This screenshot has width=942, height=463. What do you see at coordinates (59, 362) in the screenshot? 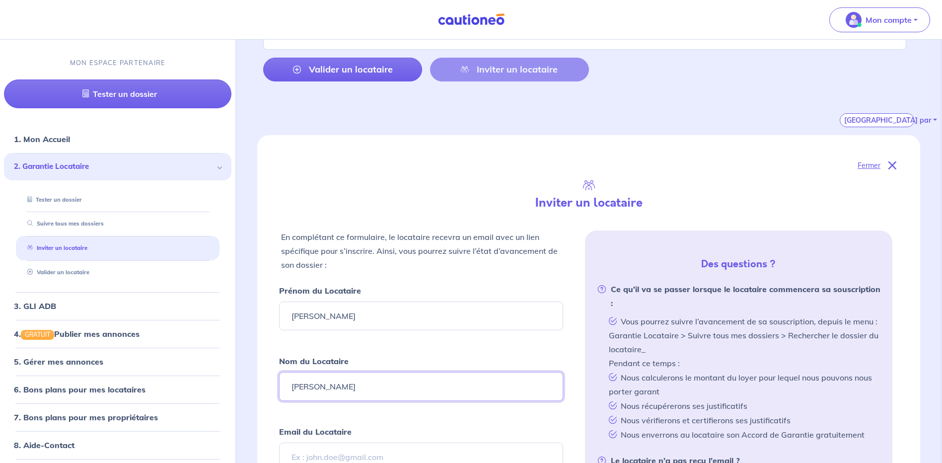
I see `a: 5. Gérer mes annonces` at bounding box center [59, 362].